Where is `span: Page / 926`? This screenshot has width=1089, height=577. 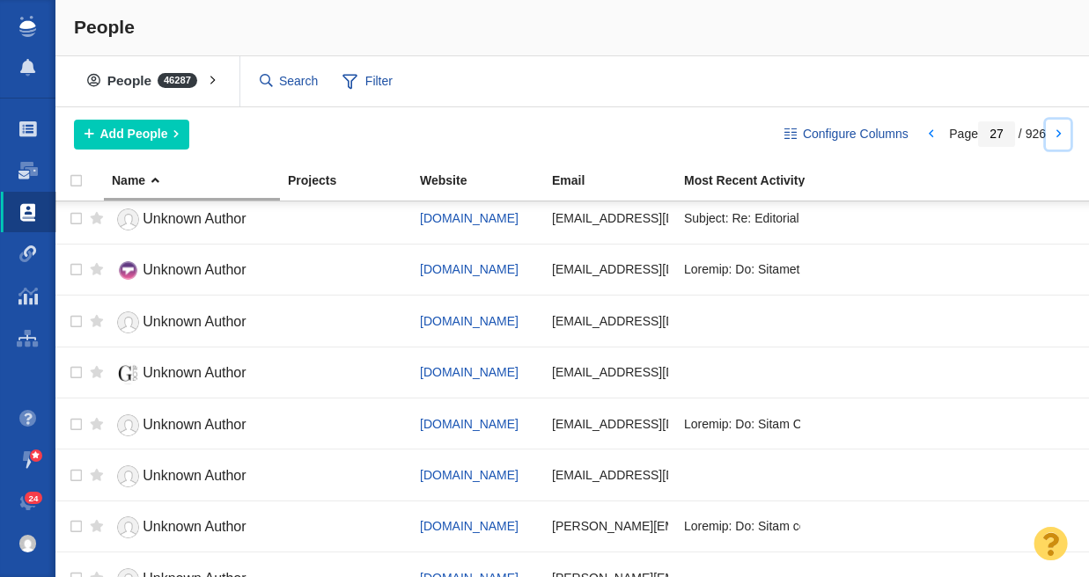
span: Page / 926 is located at coordinates (997, 134).